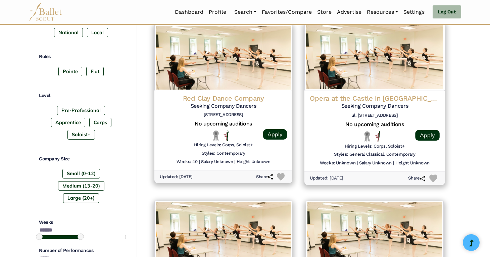  I want to click on label: Medium (13-20), so click(81, 186).